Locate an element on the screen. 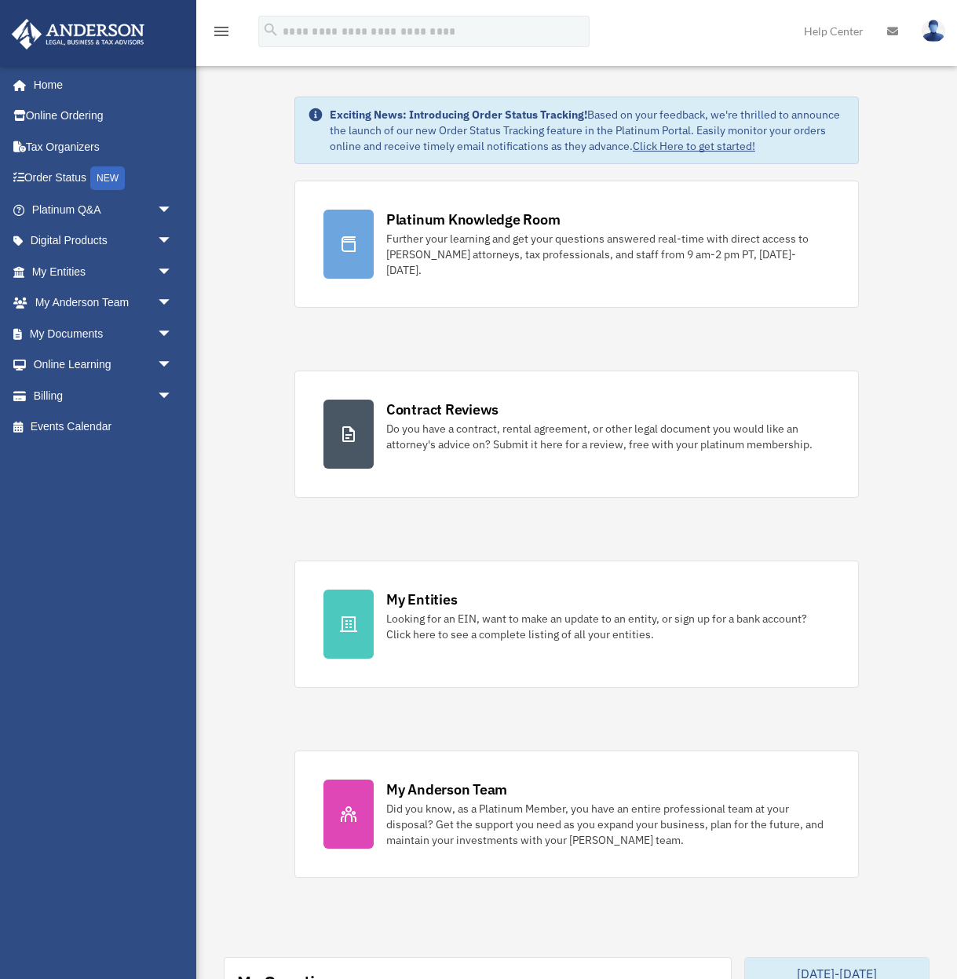 The image size is (957, 979). div: Further your learning and get your questions answered real-time with direct access to [PERSON_NAM... is located at coordinates (608, 254).